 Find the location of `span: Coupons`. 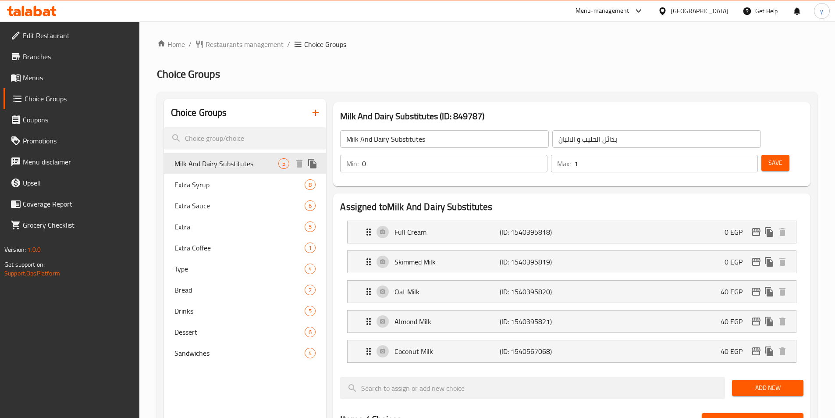

span: Coupons is located at coordinates (78, 120).